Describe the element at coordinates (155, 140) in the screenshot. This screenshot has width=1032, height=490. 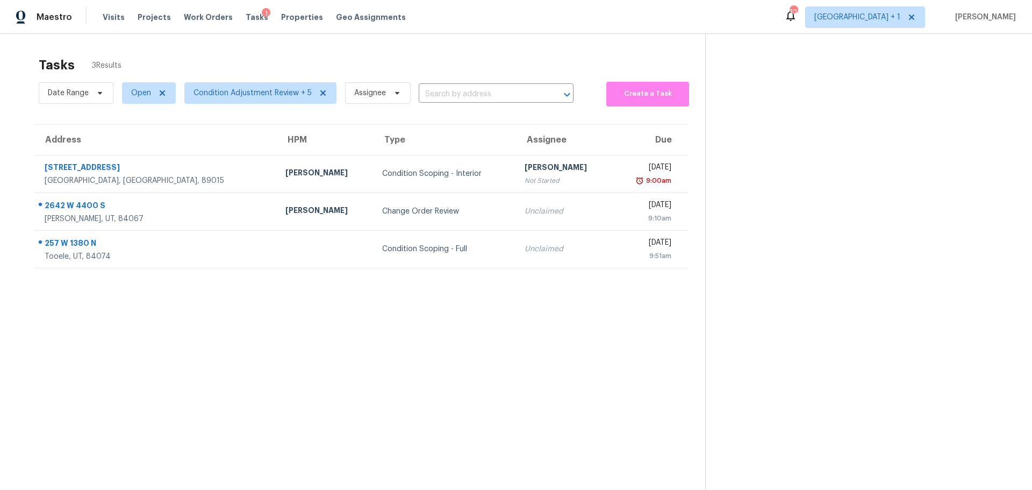
I see `th: Address` at that location.